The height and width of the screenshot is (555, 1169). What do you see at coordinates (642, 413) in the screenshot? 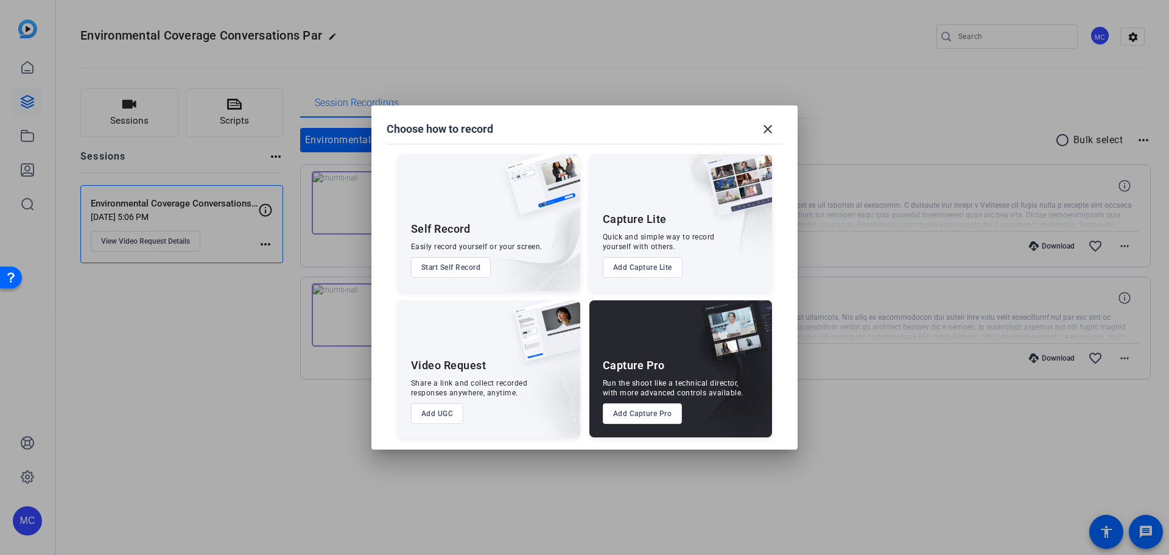
I see `button: Add Capture Pro` at bounding box center [642, 413].